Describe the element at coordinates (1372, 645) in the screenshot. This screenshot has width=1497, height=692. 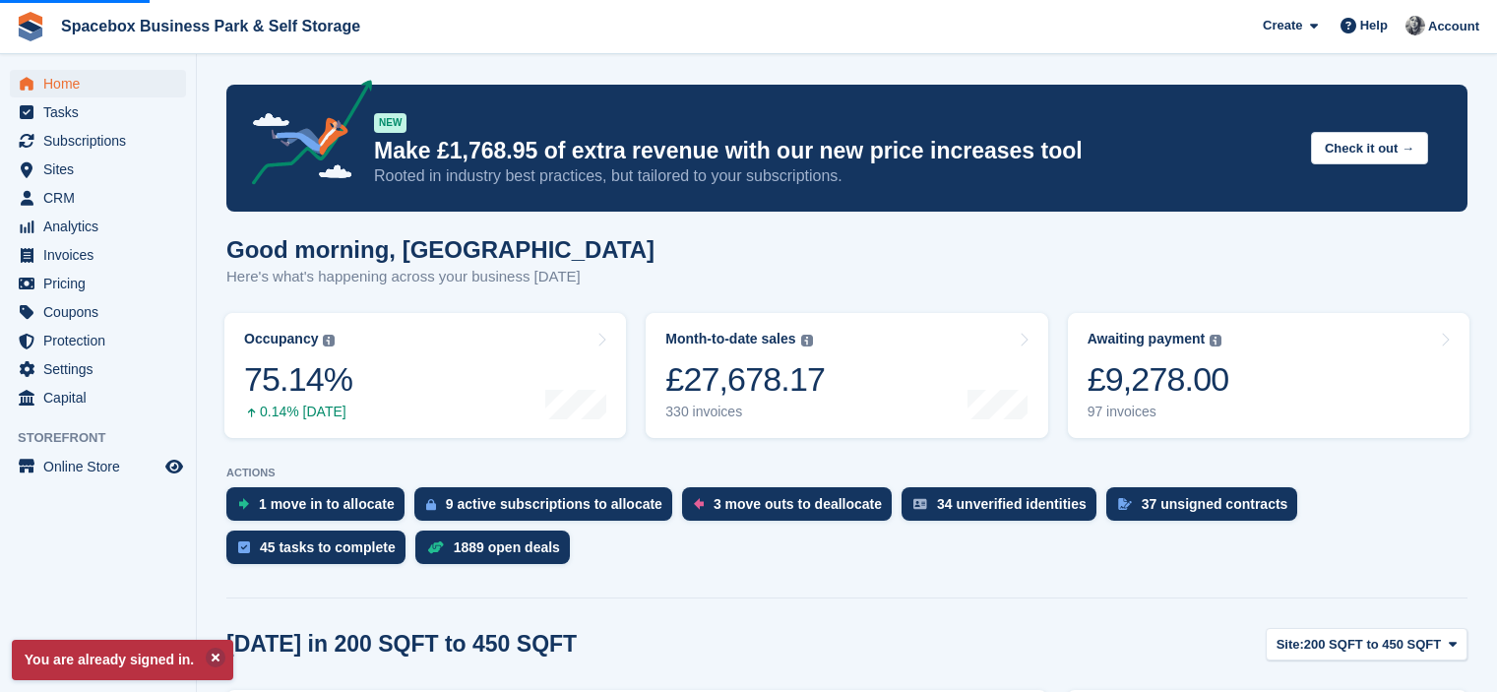
I see `span: 200 SQFT to 450 SQFT` at that location.